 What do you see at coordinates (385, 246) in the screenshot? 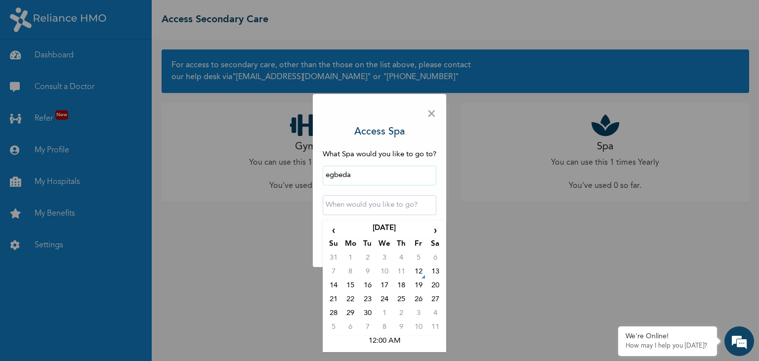
I see `th: We` at bounding box center [385, 246].